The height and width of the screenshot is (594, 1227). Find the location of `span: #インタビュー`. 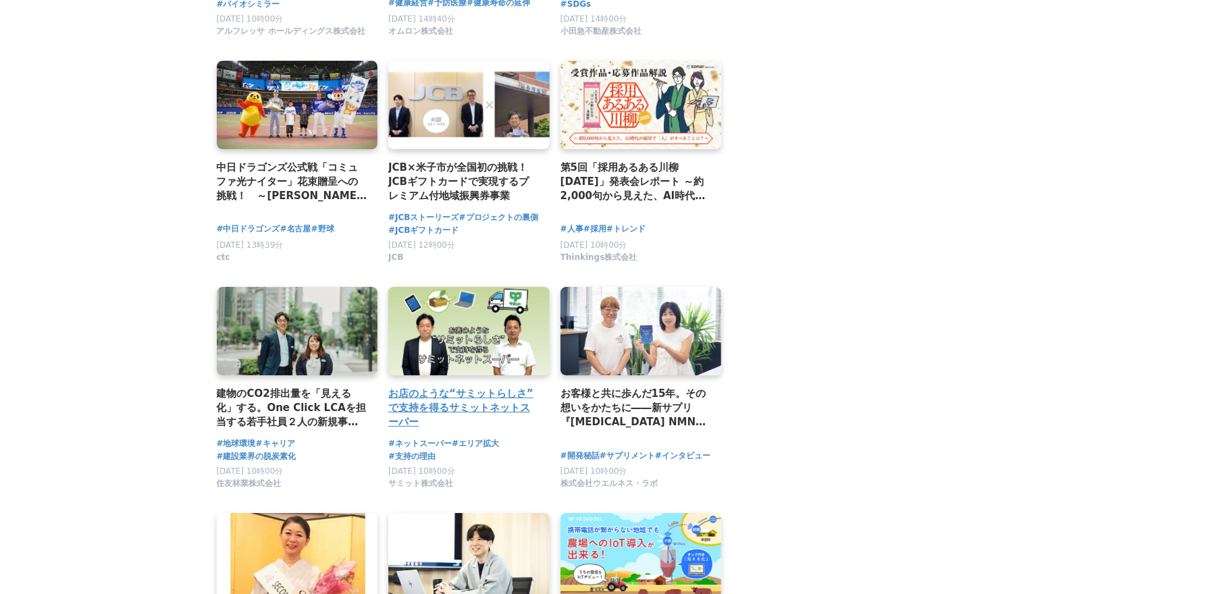

span: #インタビュー is located at coordinates (682, 456).